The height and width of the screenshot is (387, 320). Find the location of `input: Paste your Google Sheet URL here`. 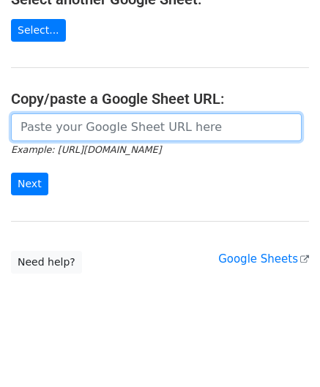

input: Paste your Google Sheet URL here is located at coordinates (156, 127).